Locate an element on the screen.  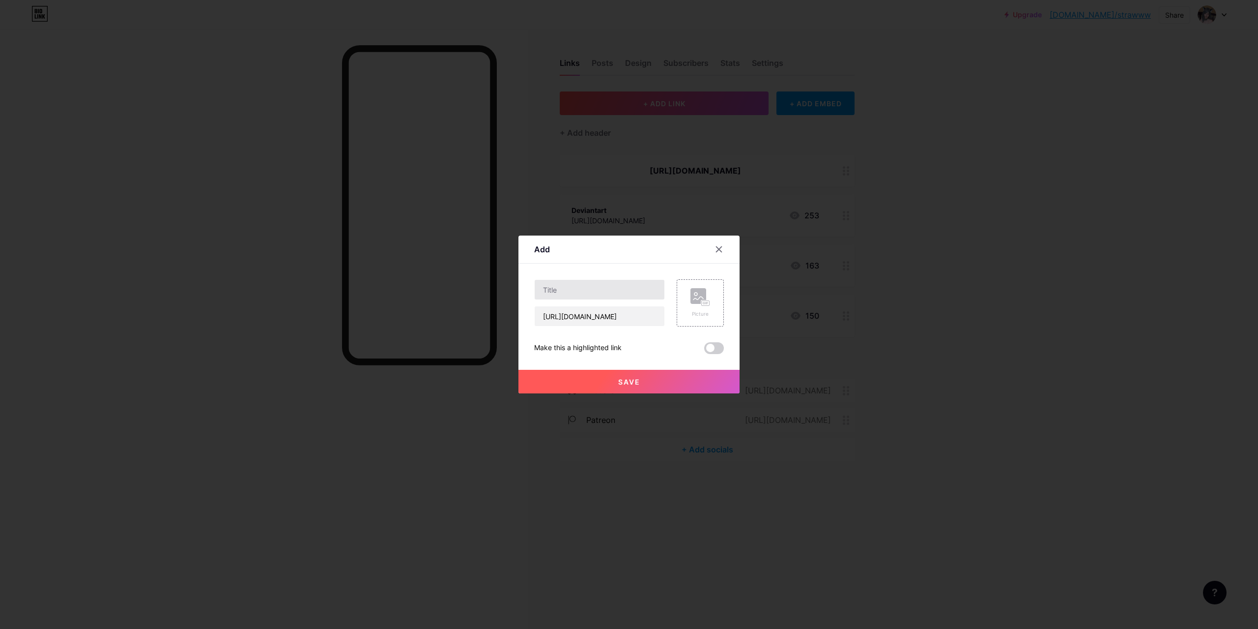
div: Picture is located at coordinates (701, 314).